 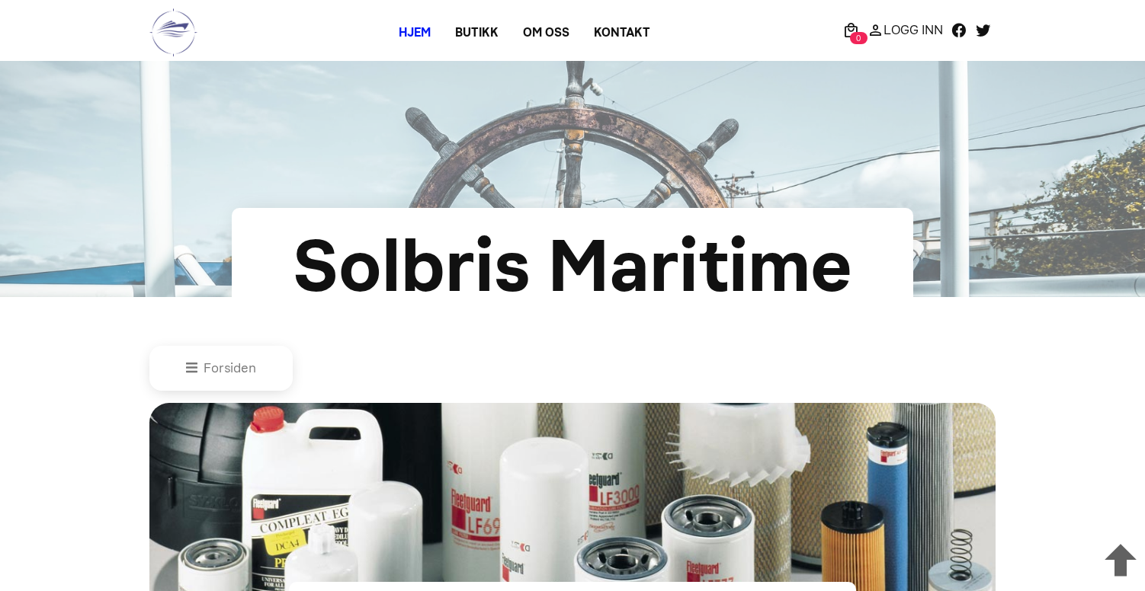 I want to click on a: Logg Inn, so click(x=905, y=30).